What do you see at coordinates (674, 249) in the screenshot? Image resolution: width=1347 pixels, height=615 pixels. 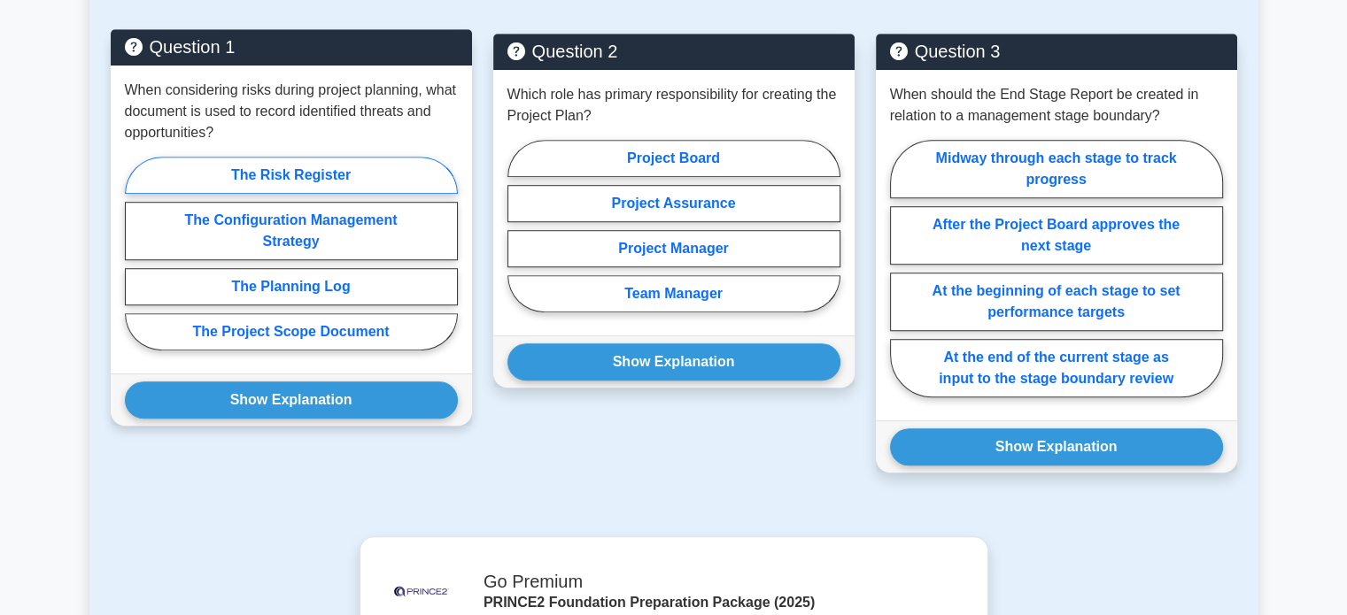 I see `label: Project Manager` at bounding box center [674, 249].